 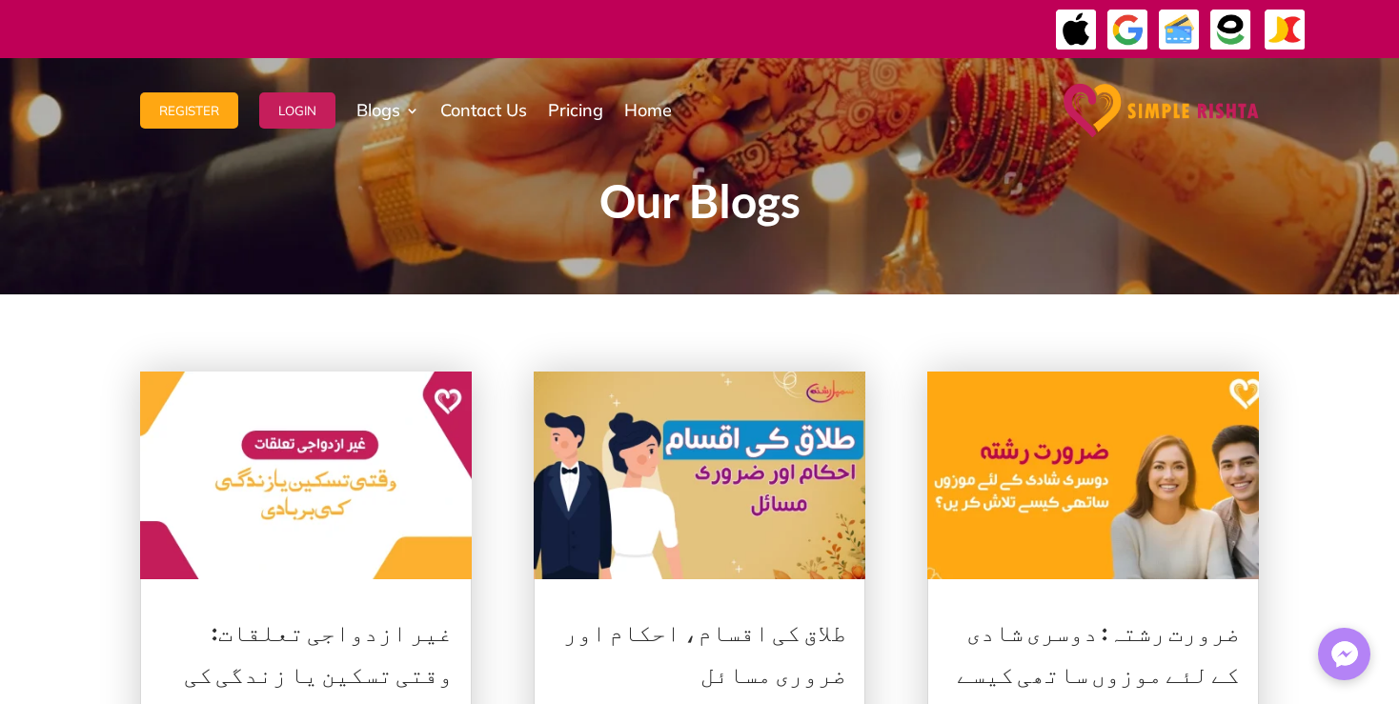 What do you see at coordinates (388, 111) in the screenshot?
I see `a: Blogs` at bounding box center [388, 111].